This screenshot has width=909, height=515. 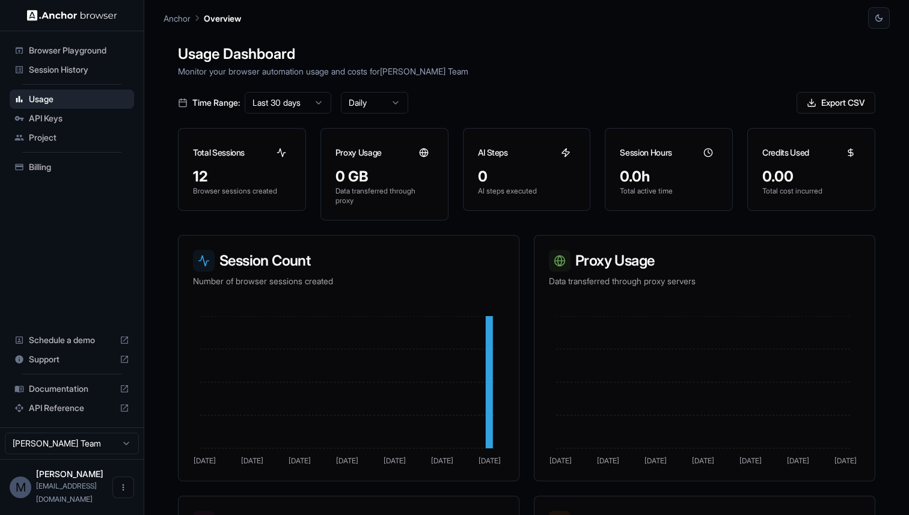 I want to click on h3: Session Hours, so click(x=646, y=153).